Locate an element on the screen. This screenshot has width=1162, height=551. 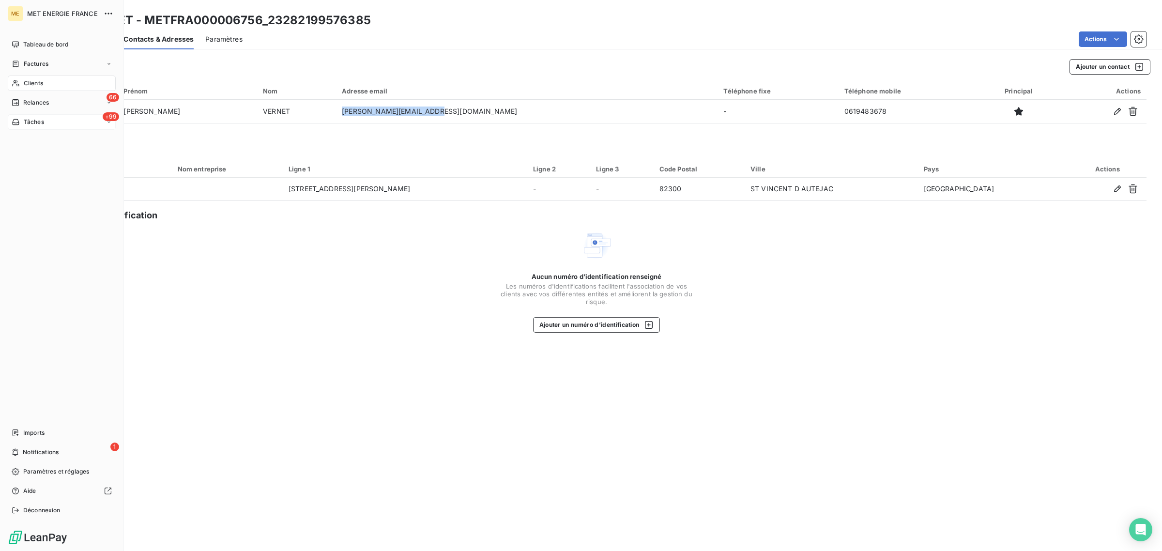
button: Actions is located at coordinates (1103, 39).